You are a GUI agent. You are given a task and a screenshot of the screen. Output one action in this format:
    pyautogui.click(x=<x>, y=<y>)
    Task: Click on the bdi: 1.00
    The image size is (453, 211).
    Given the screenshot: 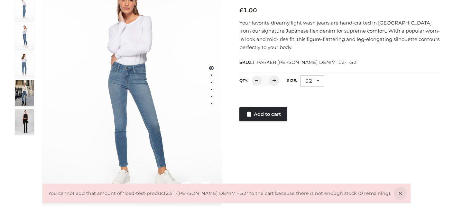 What is the action you would take?
    pyautogui.click(x=248, y=10)
    